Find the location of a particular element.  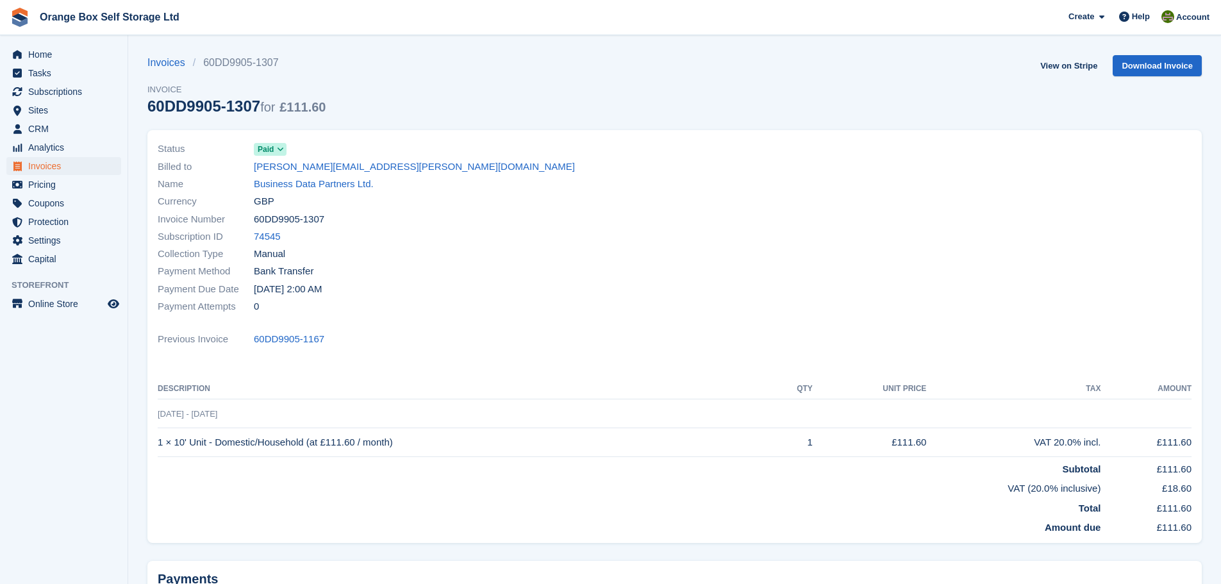

td: £18.60 is located at coordinates (1146, 486).